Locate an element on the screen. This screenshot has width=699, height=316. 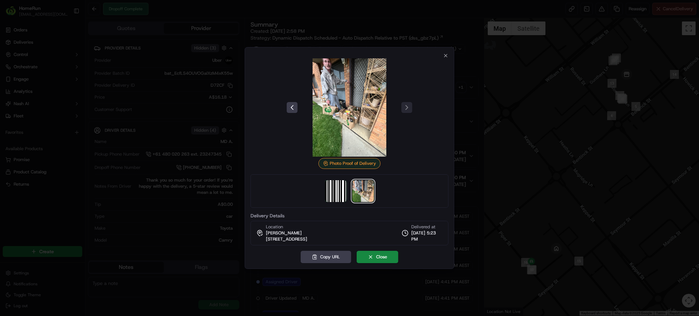
img: barcode_scan_on_pickup image is located at coordinates (336, 191).